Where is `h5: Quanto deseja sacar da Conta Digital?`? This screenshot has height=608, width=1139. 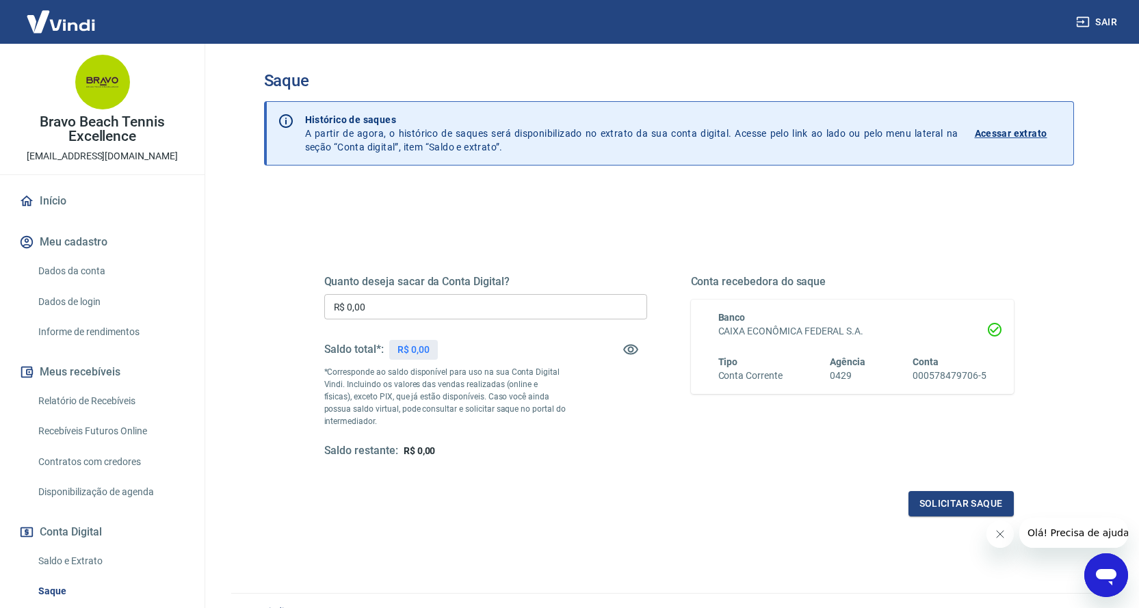
h5: Quanto deseja sacar da Conta Digital? is located at coordinates (486, 282).